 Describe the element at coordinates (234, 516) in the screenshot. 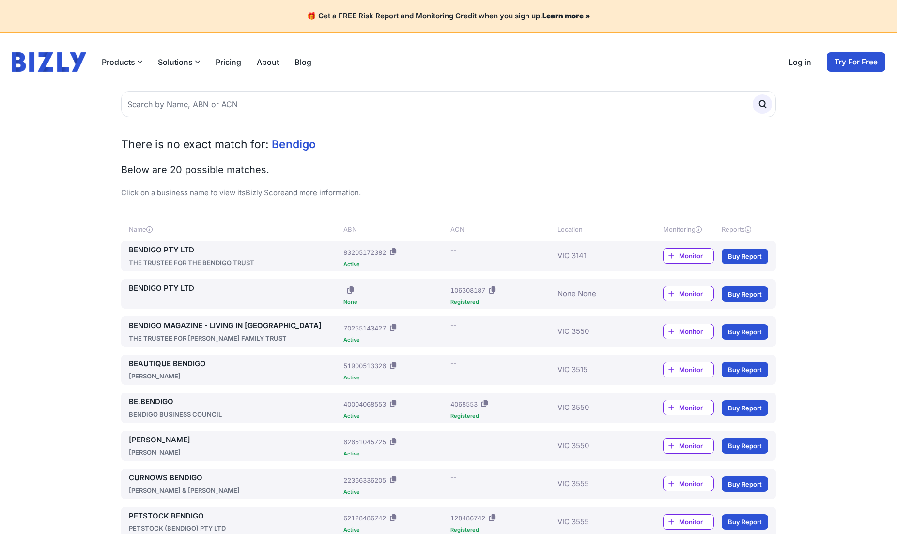

I see `a: PETSTOCK BENDIGO` at that location.